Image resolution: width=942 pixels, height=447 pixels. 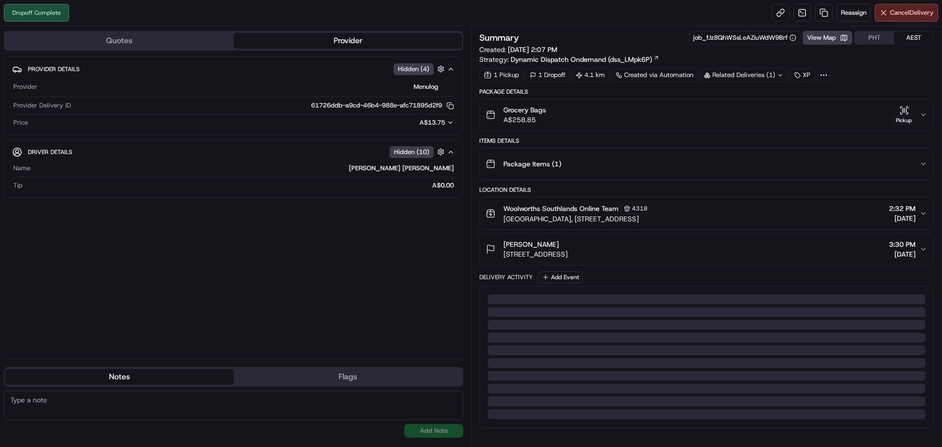 What do you see at coordinates (518, 50) in the screenshot?
I see `span: Created:` at bounding box center [518, 50].